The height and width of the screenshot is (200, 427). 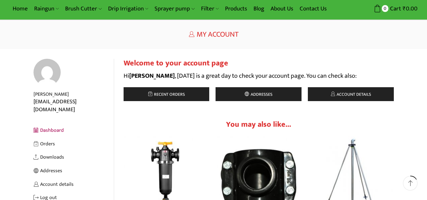 I want to click on bdi: 0.00, so click(x=410, y=9).